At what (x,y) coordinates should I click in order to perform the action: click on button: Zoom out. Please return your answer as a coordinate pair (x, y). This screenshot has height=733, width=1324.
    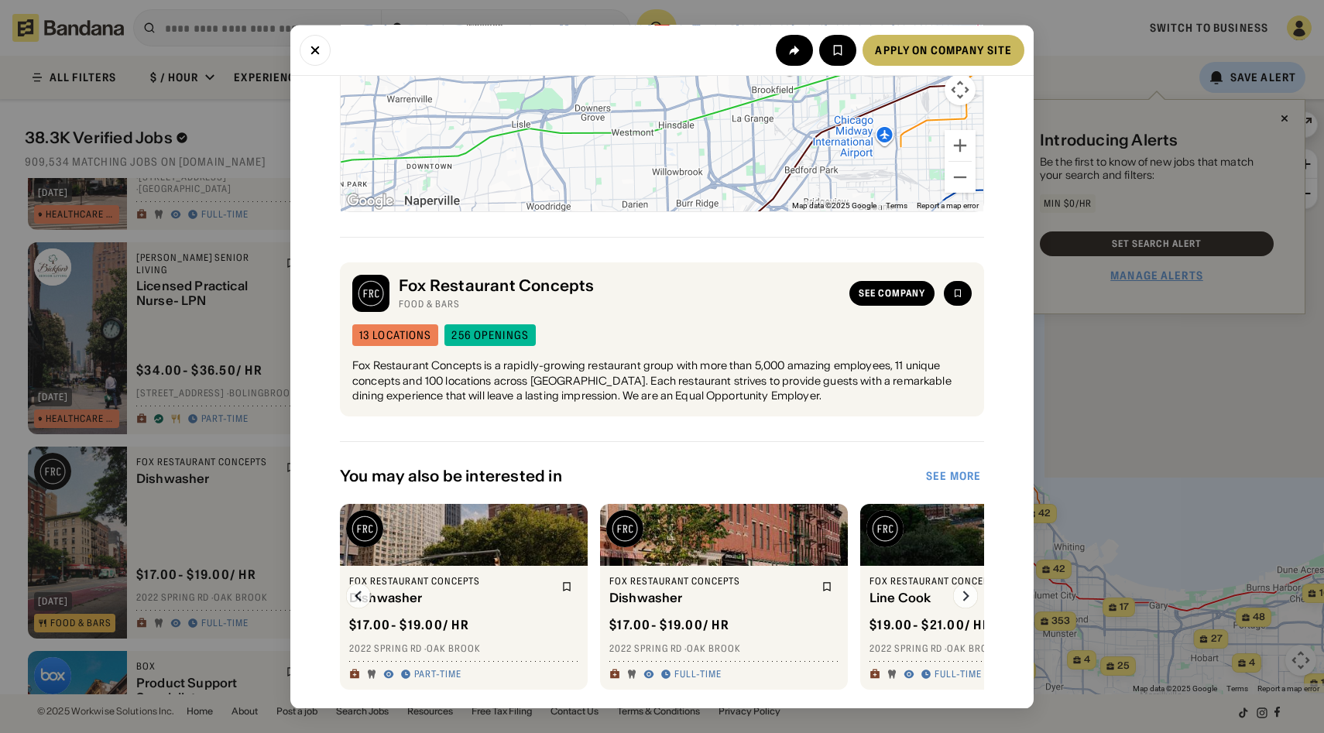
    Looking at the image, I should click on (960, 178).